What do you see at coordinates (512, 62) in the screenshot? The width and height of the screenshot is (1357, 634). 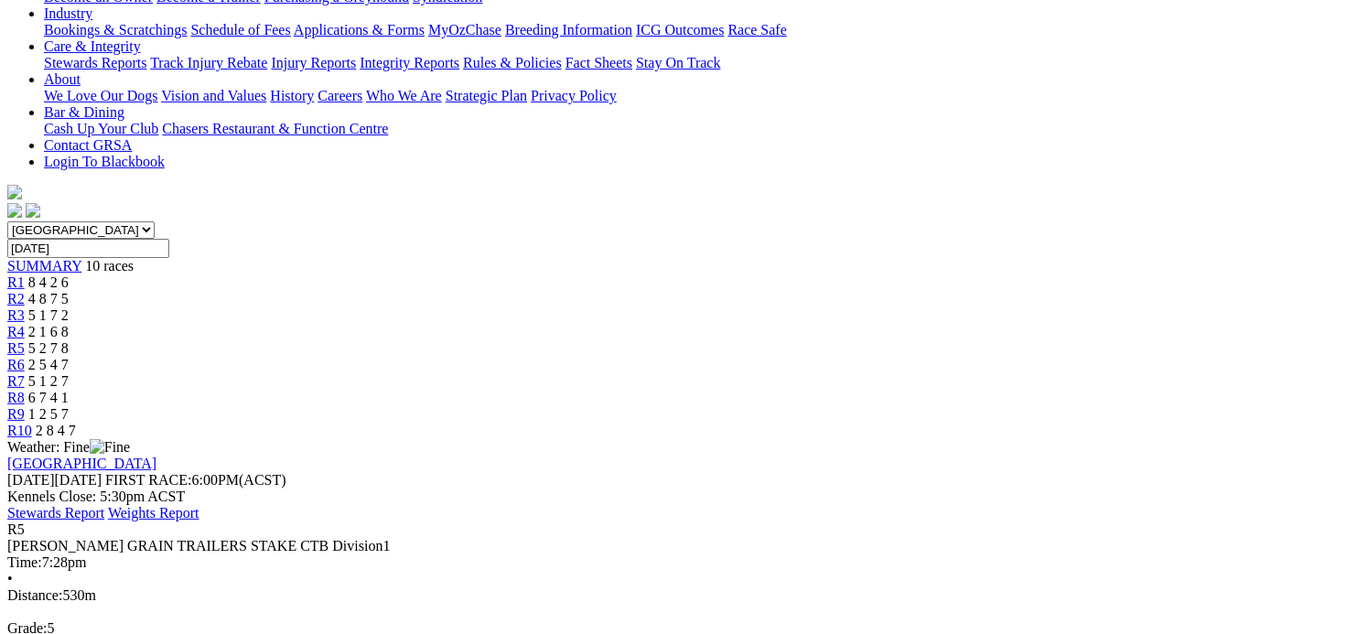 I see `a: Rules & Policies` at bounding box center [512, 62].